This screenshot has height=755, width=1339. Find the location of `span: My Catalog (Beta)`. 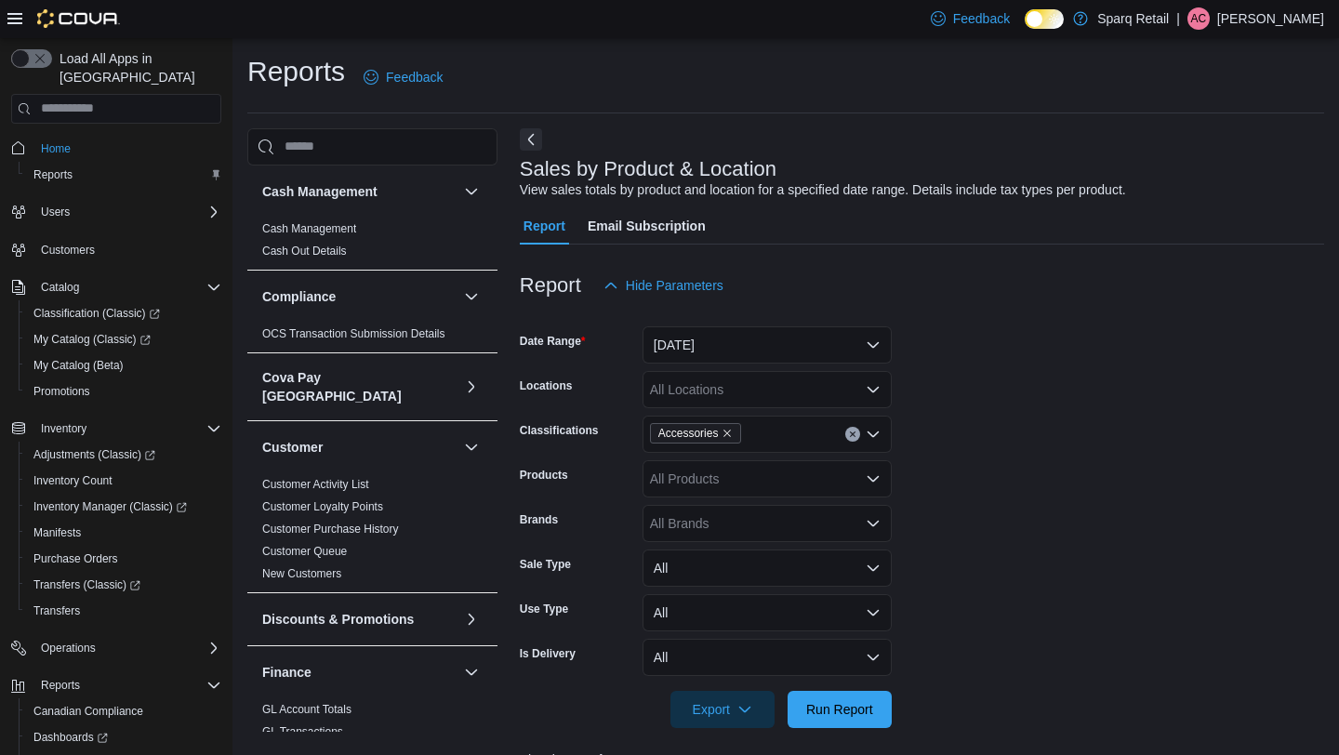

span: My Catalog (Beta) is located at coordinates (124, 365).